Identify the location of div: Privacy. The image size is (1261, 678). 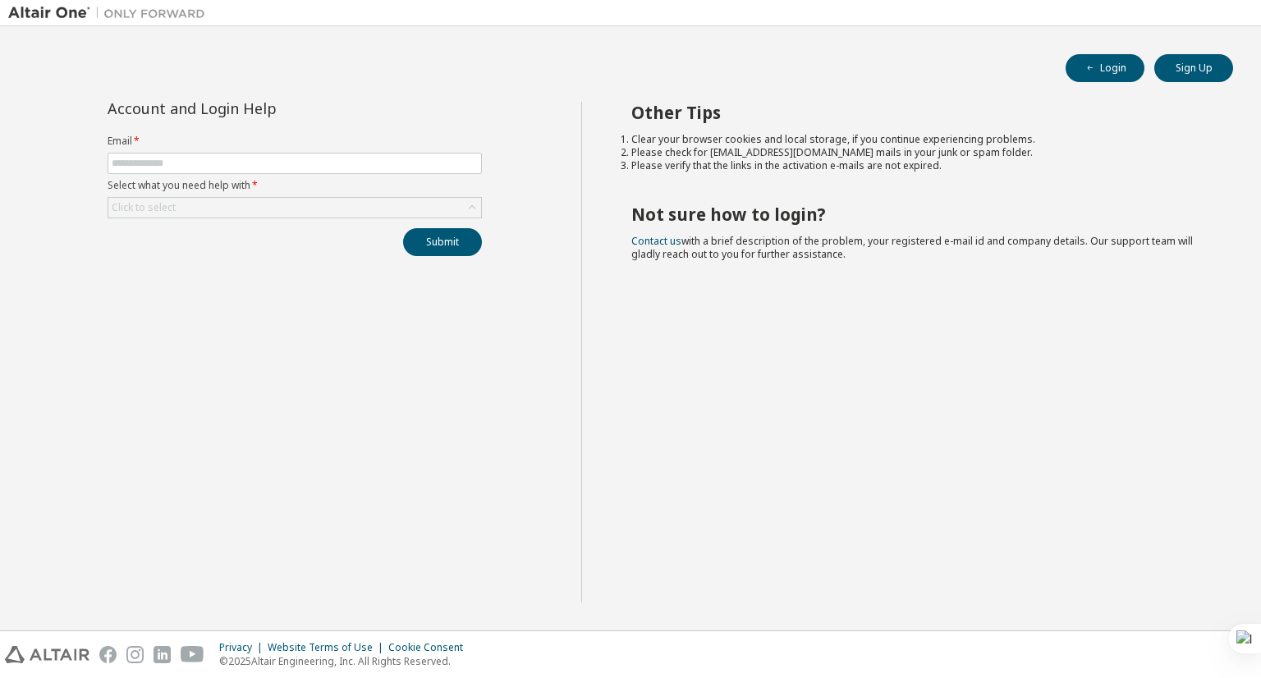
(243, 648).